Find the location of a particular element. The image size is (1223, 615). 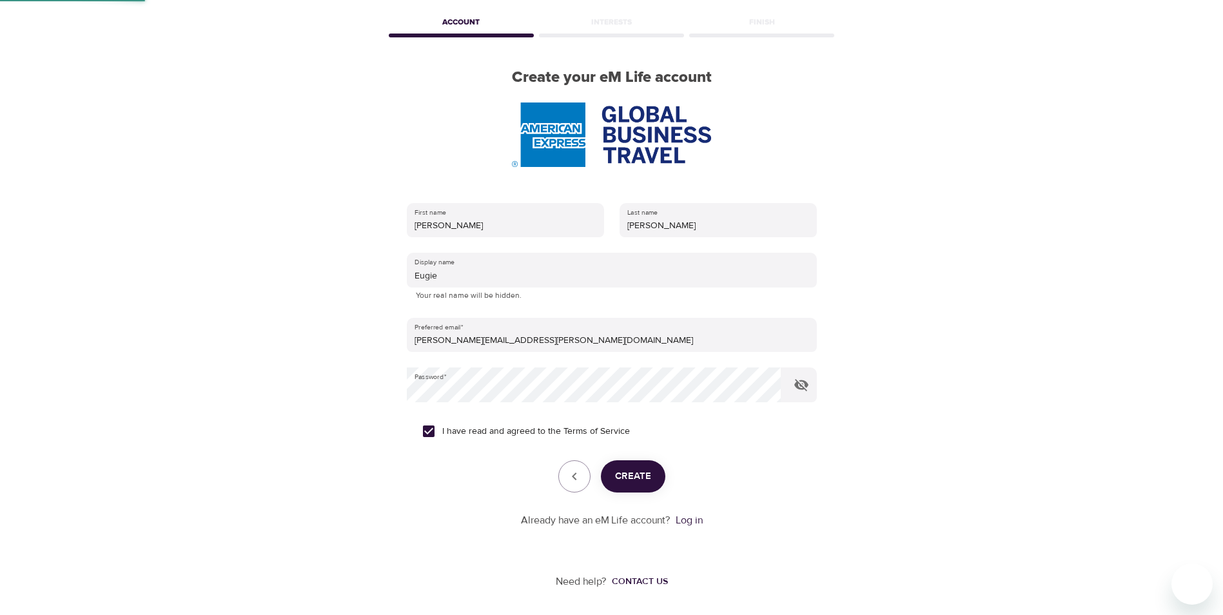

span: I have read and agreed to the is located at coordinates (536, 431).